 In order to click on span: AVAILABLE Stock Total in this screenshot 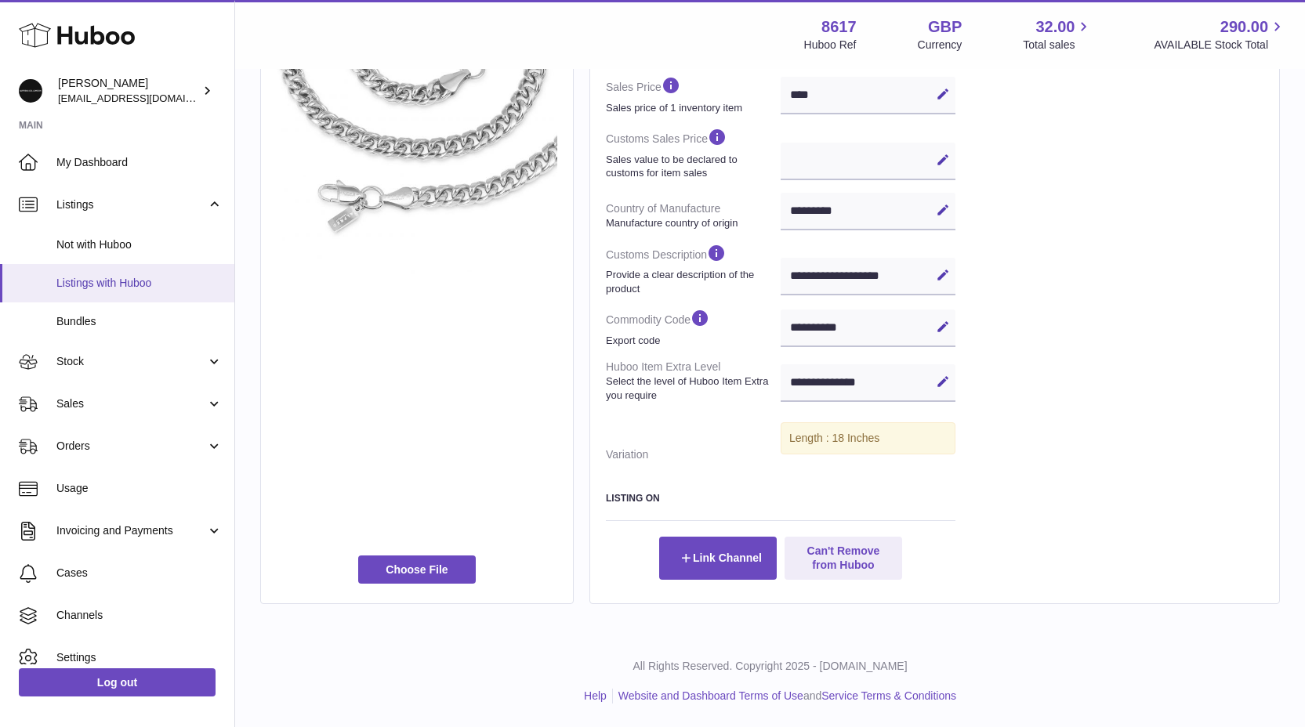, I will do `click(1220, 45)`.